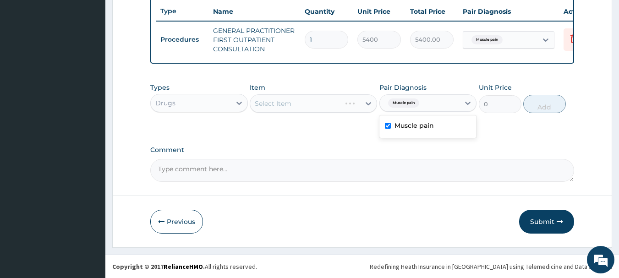 The image size is (619, 278). What do you see at coordinates (182, 11) in the screenshot?
I see `th: Type` at bounding box center [182, 11].